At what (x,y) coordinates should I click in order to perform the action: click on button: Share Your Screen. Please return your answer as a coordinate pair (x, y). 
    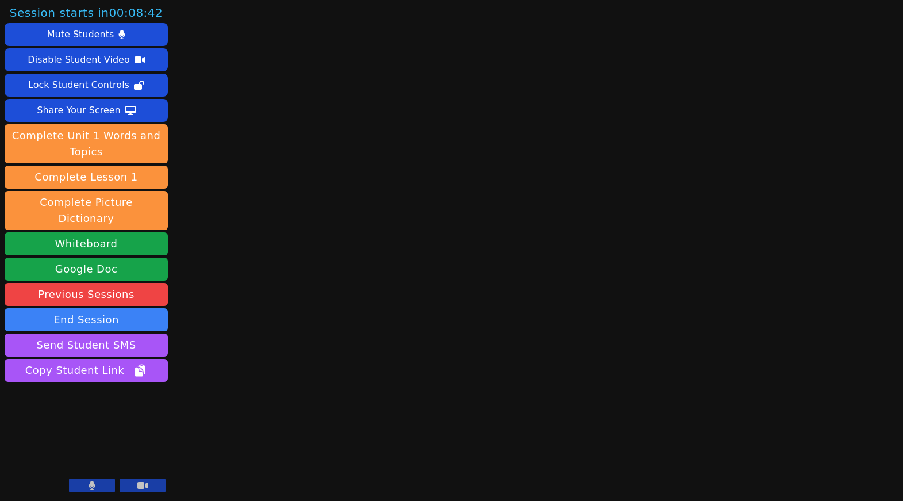
    Looking at the image, I should click on (86, 110).